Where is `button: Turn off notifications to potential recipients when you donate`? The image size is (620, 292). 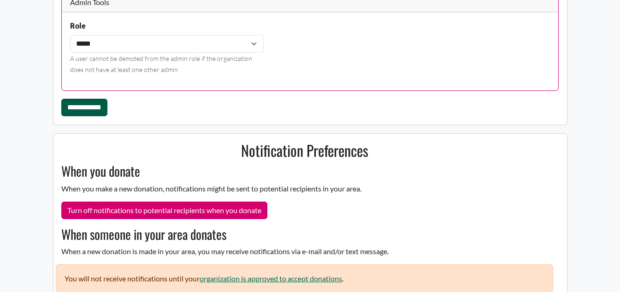
button: Turn off notifications to potential recipients when you donate is located at coordinates (164, 210).